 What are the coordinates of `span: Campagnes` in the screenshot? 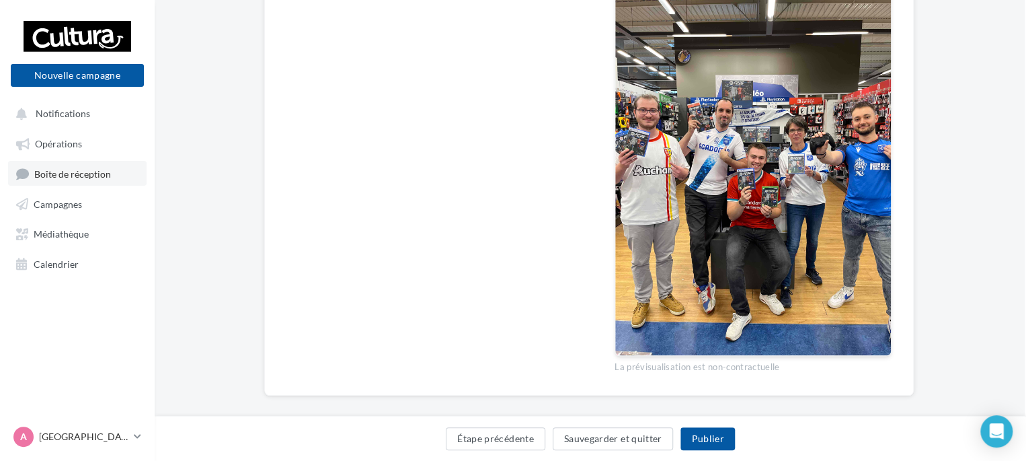 It's located at (58, 203).